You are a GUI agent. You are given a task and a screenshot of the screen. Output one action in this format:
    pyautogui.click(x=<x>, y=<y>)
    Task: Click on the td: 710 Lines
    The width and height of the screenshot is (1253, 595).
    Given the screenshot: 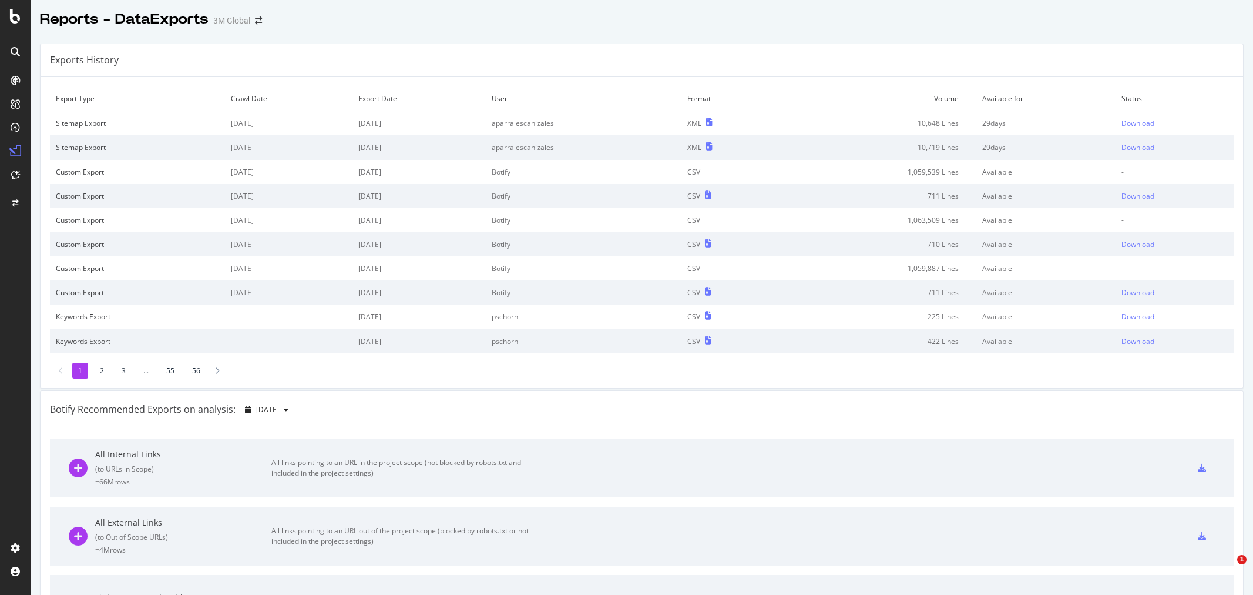 What is the action you would take?
    pyautogui.click(x=877, y=244)
    